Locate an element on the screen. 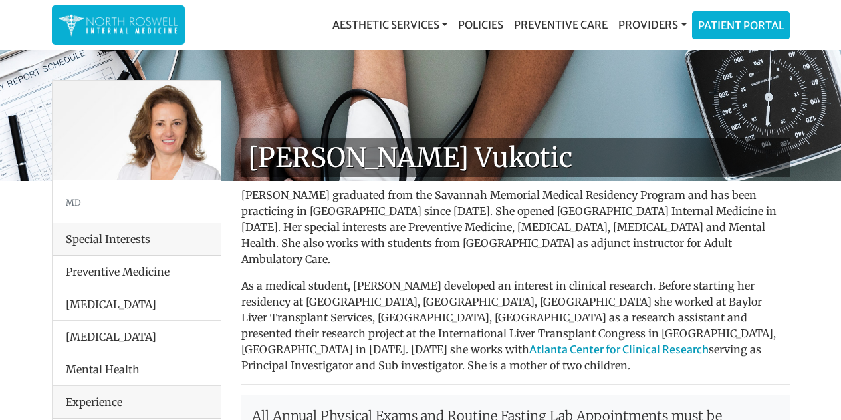 Image resolution: width=841 pixels, height=420 pixels. a: Atlanta Center for Clinical Research is located at coordinates (619, 349).